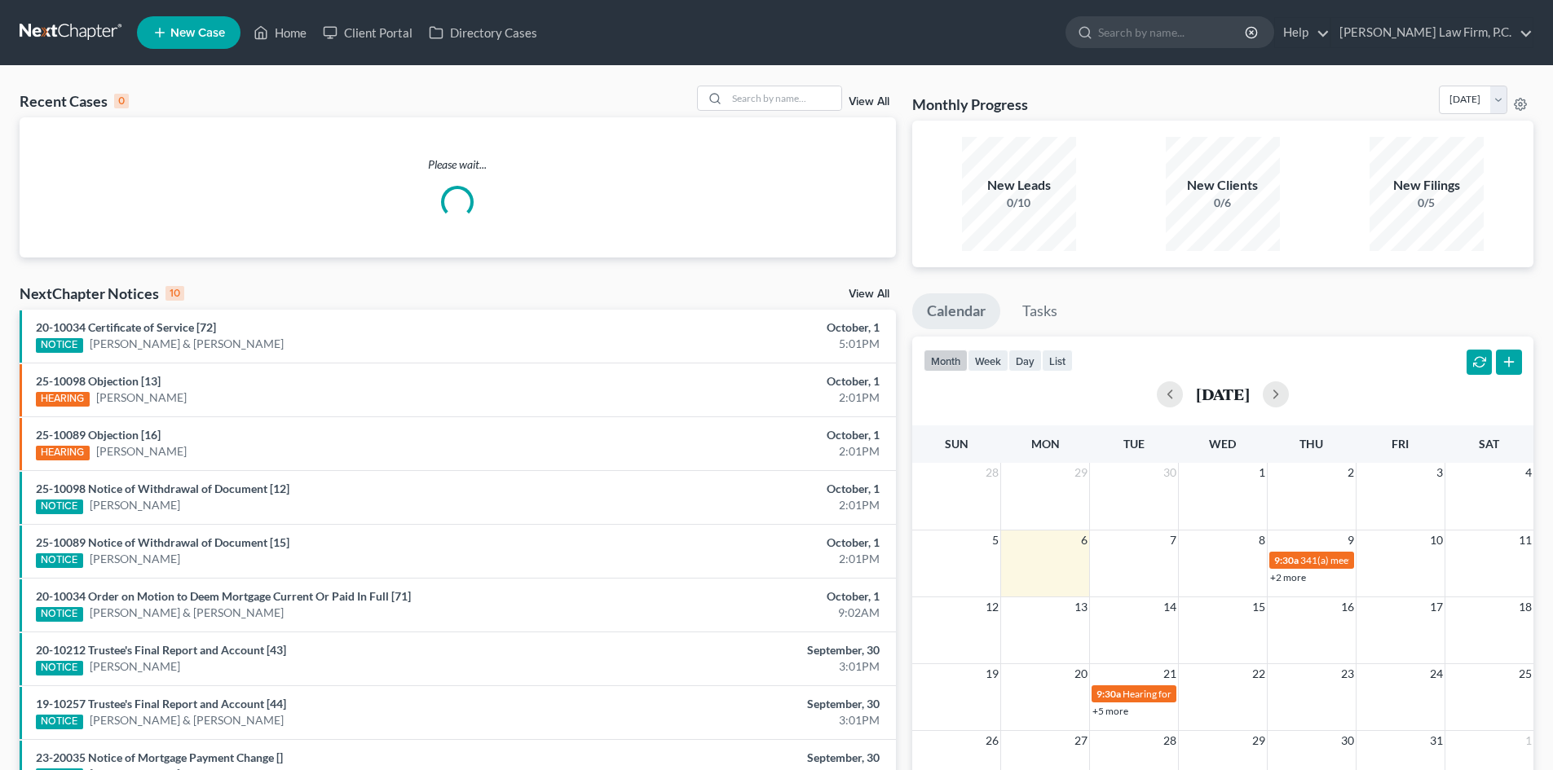  Describe the element at coordinates (121, 101) in the screenshot. I see `div: 0` at that location.